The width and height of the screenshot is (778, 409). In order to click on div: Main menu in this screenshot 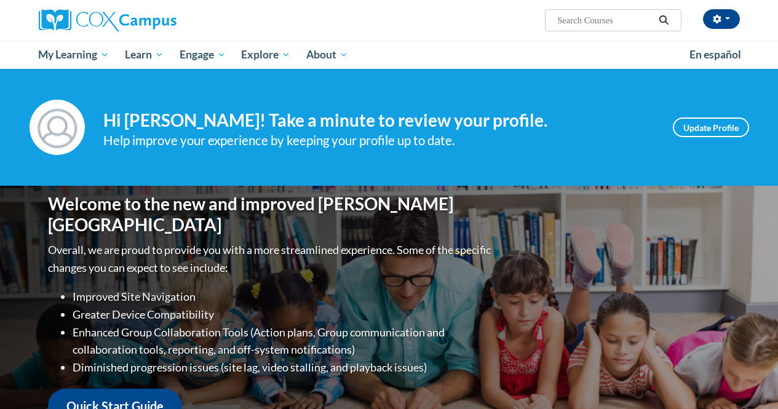, I will do `click(389, 55)`.